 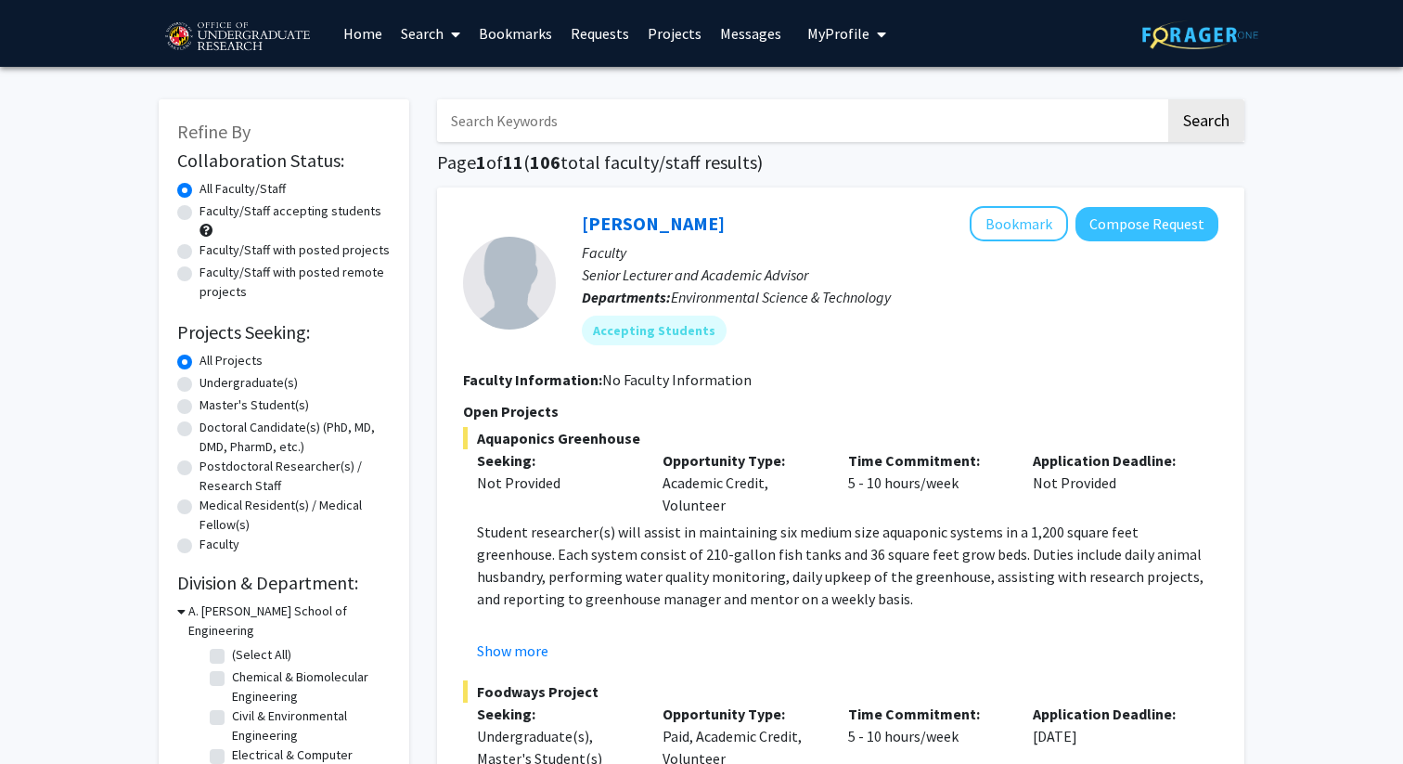 I want to click on label: Faculty/Staff with posted remote projects, so click(x=295, y=282).